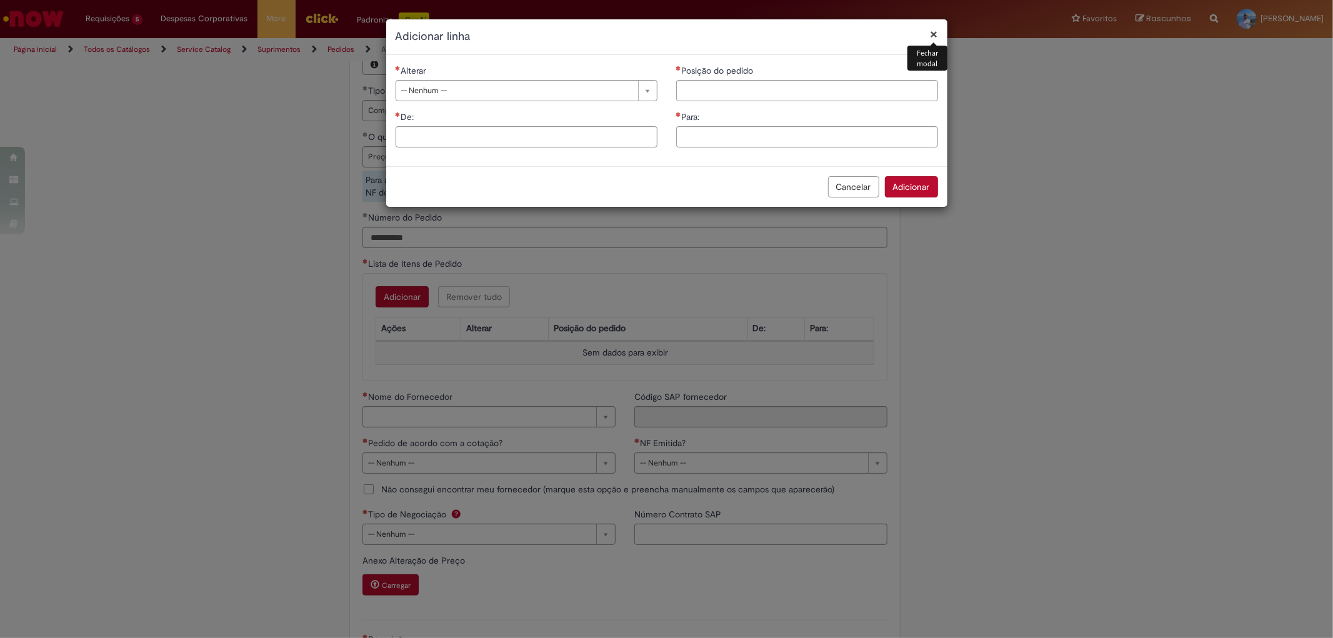 This screenshot has width=1333, height=638. What do you see at coordinates (692, 117) in the screenshot?
I see `span: Para:` at bounding box center [692, 117].